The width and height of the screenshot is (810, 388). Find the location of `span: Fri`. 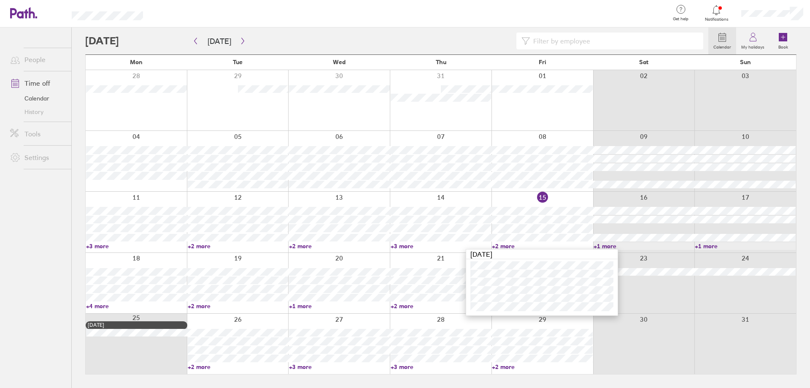

span: Fri is located at coordinates (542, 62).